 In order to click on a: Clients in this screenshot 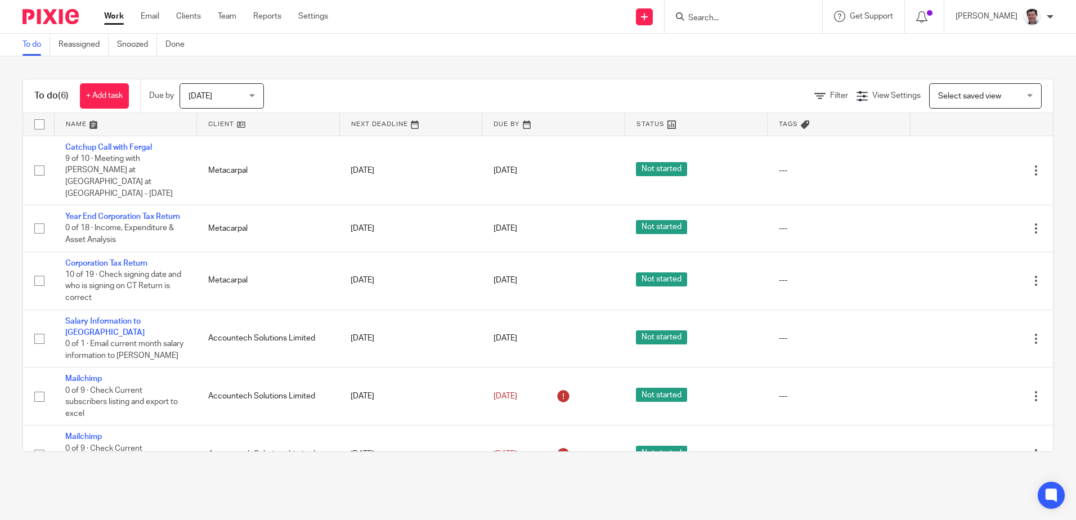, I will do `click(189, 16)`.